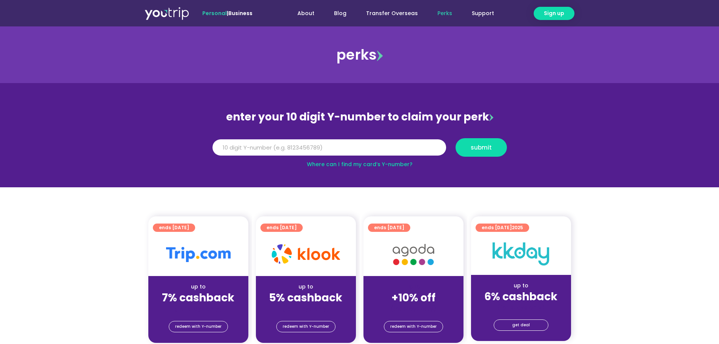  Describe the element at coordinates (198, 298) in the screenshot. I see `strong: 7% cashback` at that location.